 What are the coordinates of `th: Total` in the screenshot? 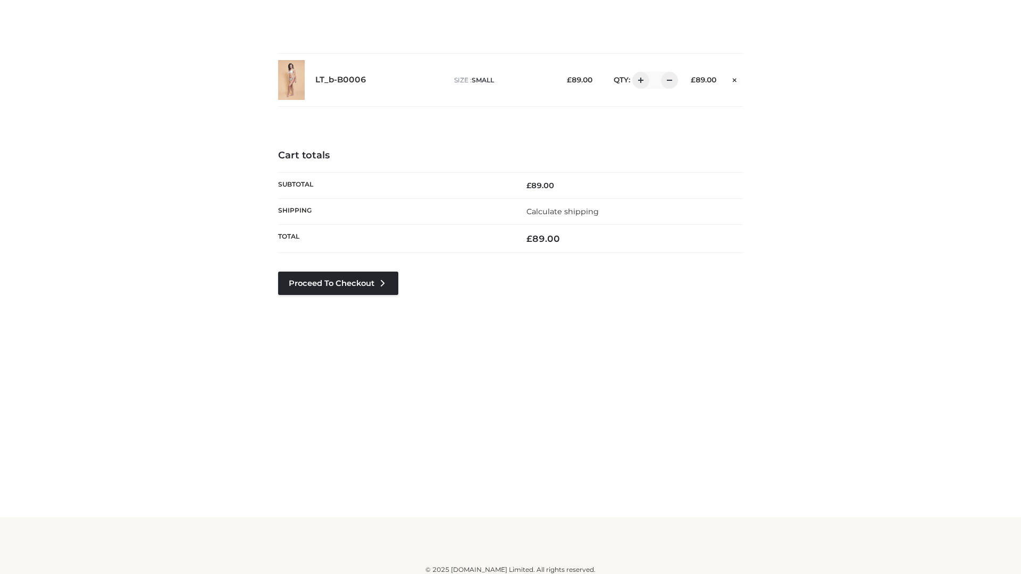 It's located at (394, 239).